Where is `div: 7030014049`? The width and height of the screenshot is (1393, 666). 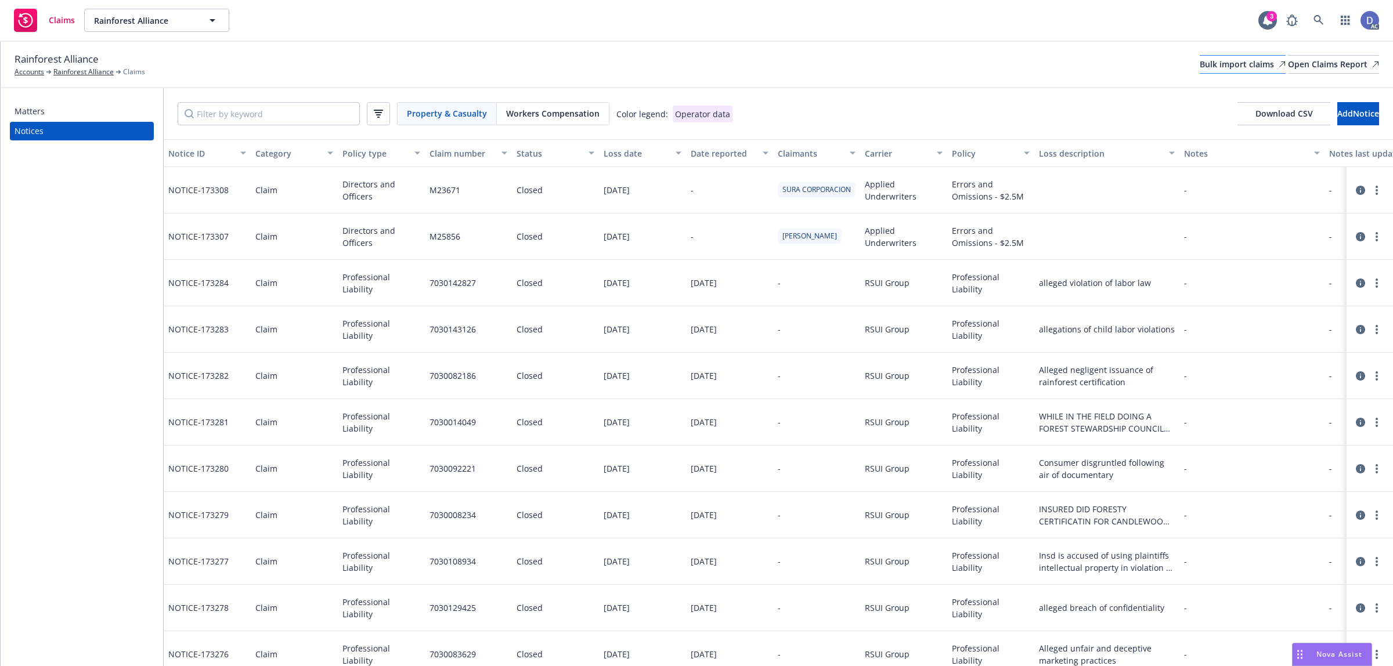 div: 7030014049 is located at coordinates (453, 422).